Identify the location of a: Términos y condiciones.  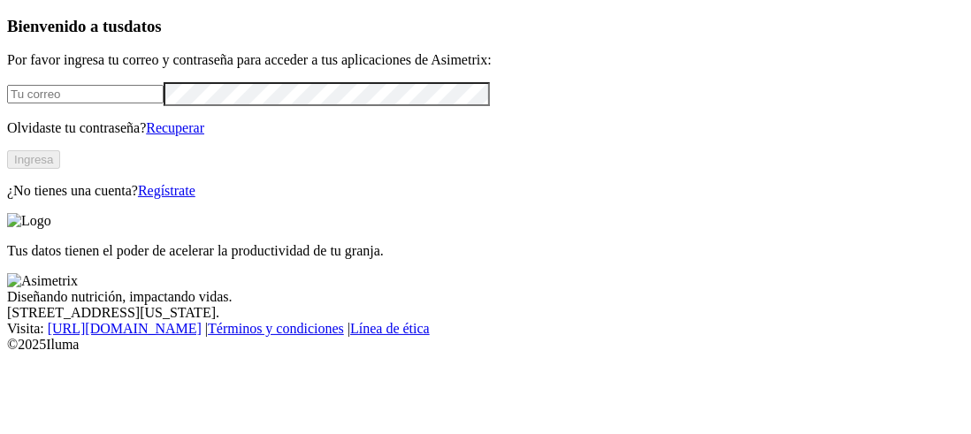
(276, 328).